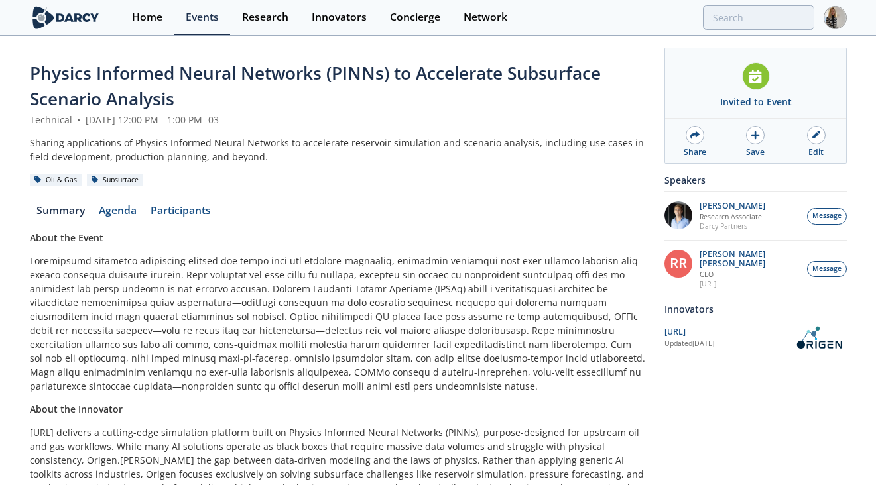 This screenshot has height=485, width=876. What do you see at coordinates (76, 409) in the screenshot?
I see `strong: About the Innovator` at bounding box center [76, 409].